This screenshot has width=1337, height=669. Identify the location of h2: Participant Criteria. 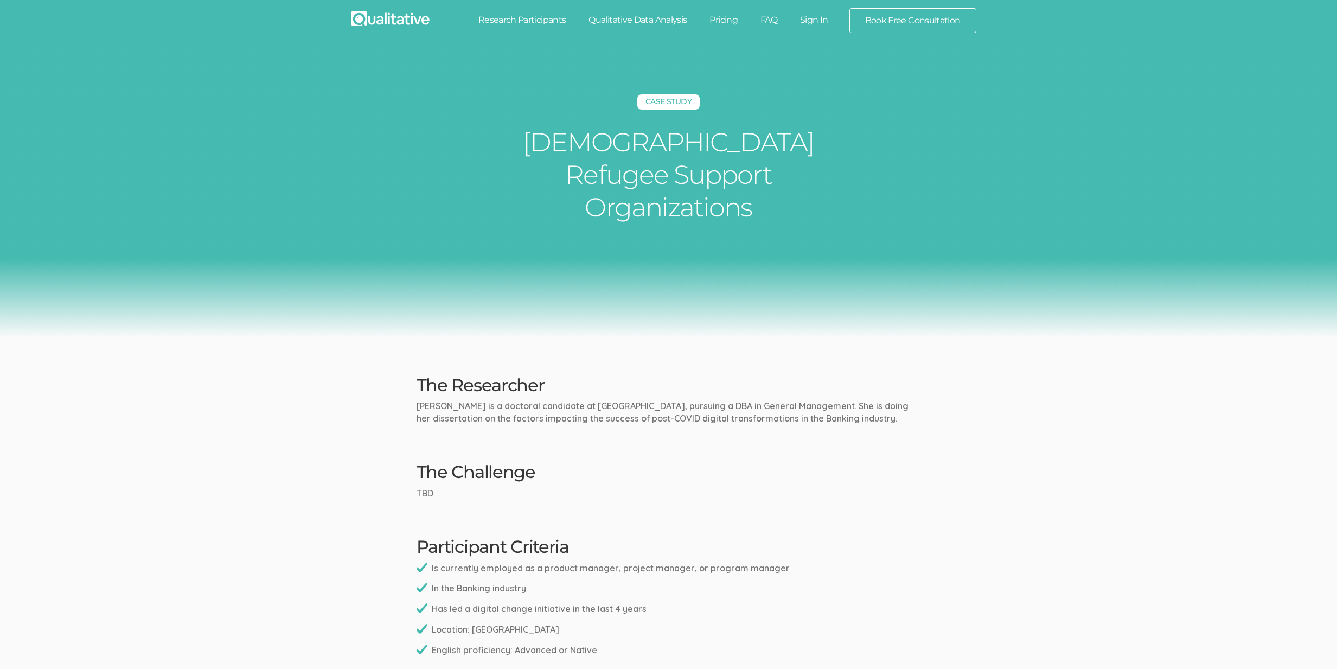
(669, 546).